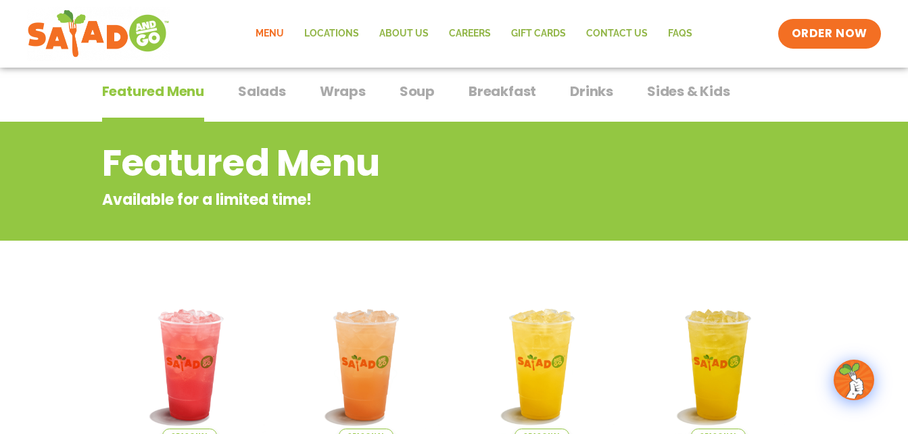 The image size is (908, 434). What do you see at coordinates (830, 34) in the screenshot?
I see `span: ORDER NOW` at bounding box center [830, 34].